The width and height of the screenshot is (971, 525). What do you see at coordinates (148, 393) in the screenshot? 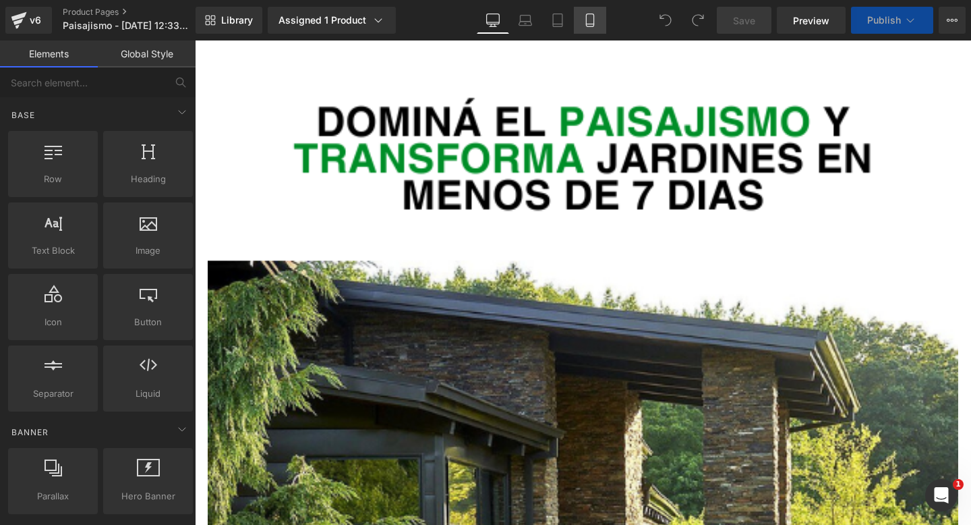
I see `span: Liquid` at bounding box center [148, 393].